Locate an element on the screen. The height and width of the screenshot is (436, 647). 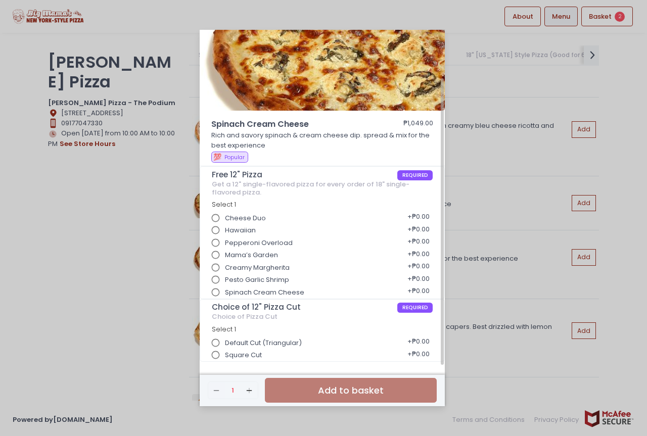
button: Add to basket is located at coordinates (351, 390).